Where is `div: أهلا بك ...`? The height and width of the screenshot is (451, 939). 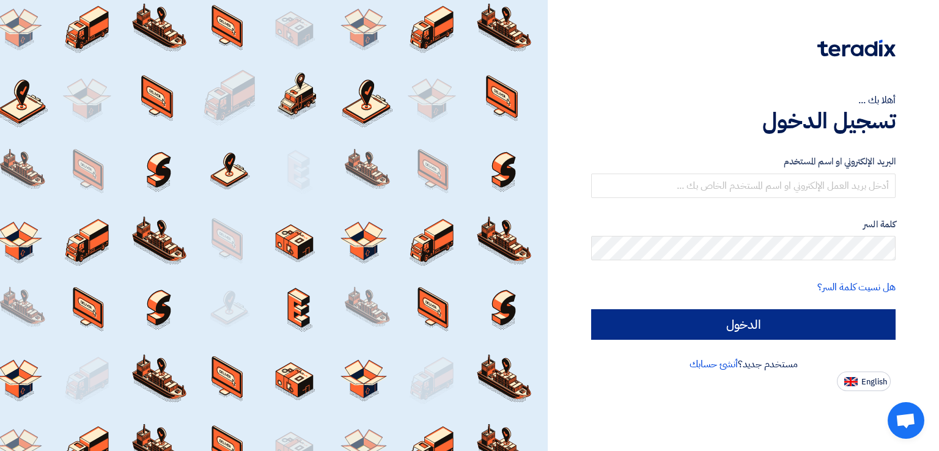
div: أهلا بك ... is located at coordinates (743, 100).